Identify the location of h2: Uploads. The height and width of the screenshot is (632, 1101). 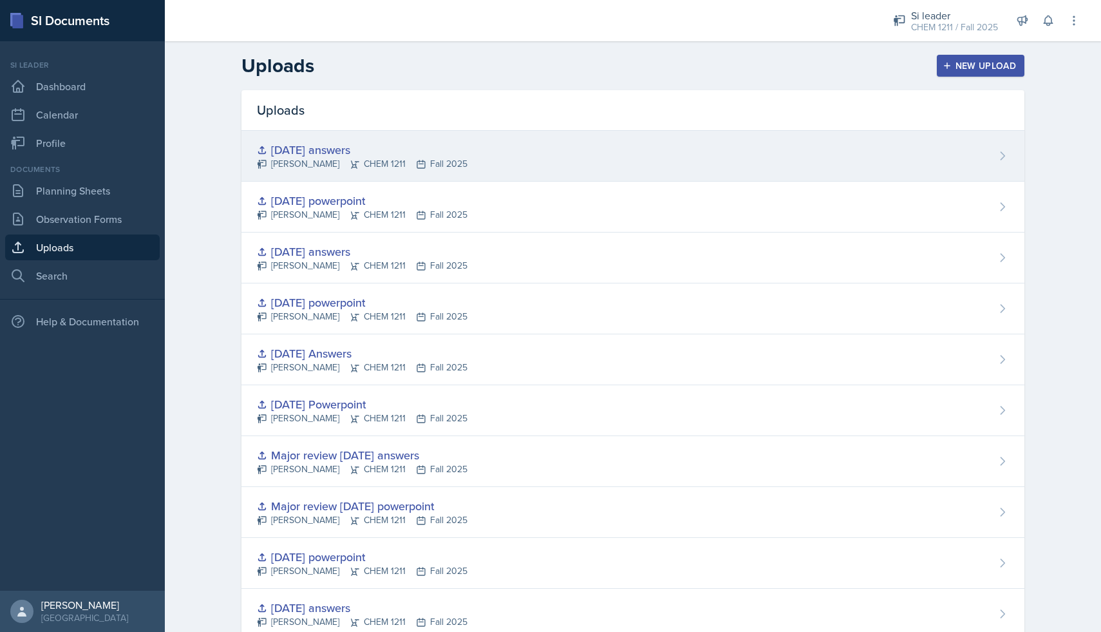
(278, 66).